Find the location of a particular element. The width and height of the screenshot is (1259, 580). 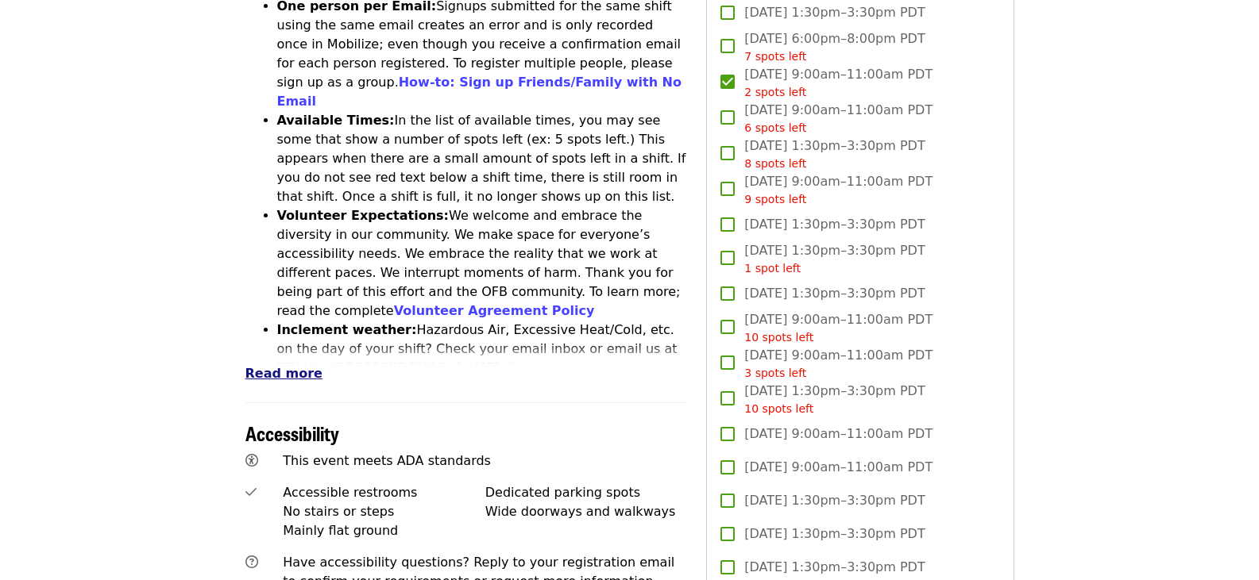

div: Dedicated parking spots is located at coordinates (586, 493).